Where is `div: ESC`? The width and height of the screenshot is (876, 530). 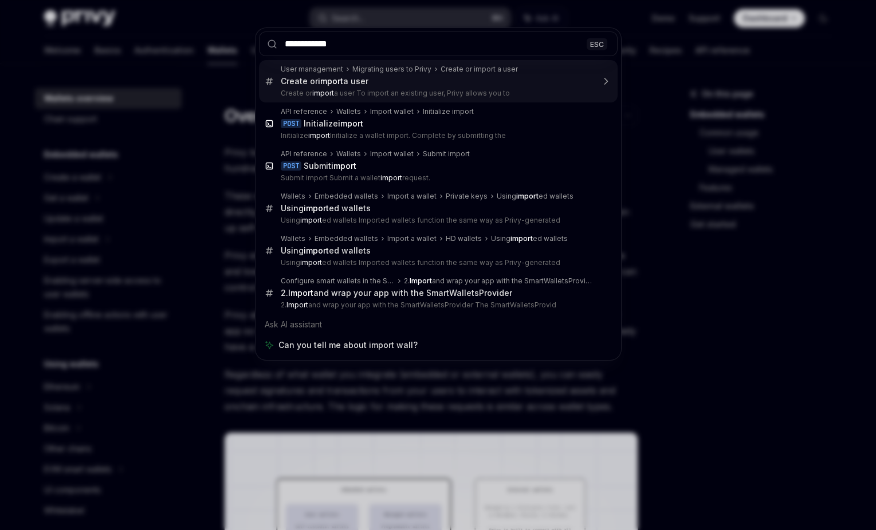 div: ESC is located at coordinates (597, 44).